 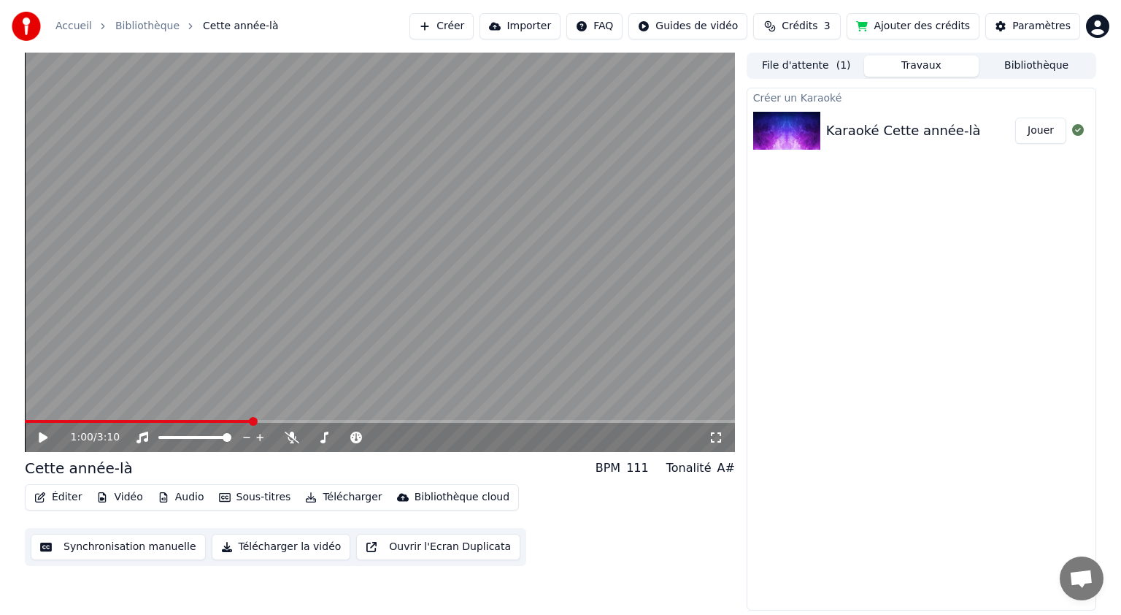 I want to click on button: File d'attente, so click(x=807, y=66).